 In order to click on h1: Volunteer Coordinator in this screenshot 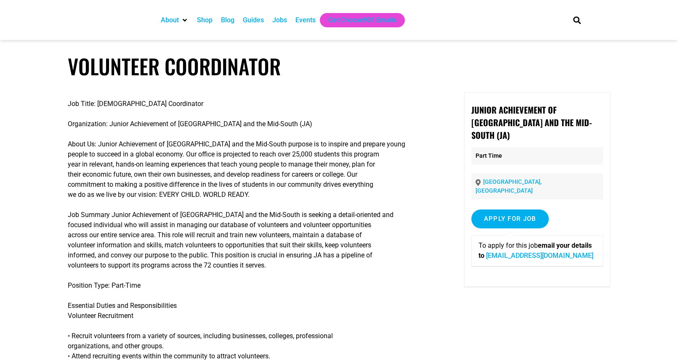, I will do `click(339, 66)`.